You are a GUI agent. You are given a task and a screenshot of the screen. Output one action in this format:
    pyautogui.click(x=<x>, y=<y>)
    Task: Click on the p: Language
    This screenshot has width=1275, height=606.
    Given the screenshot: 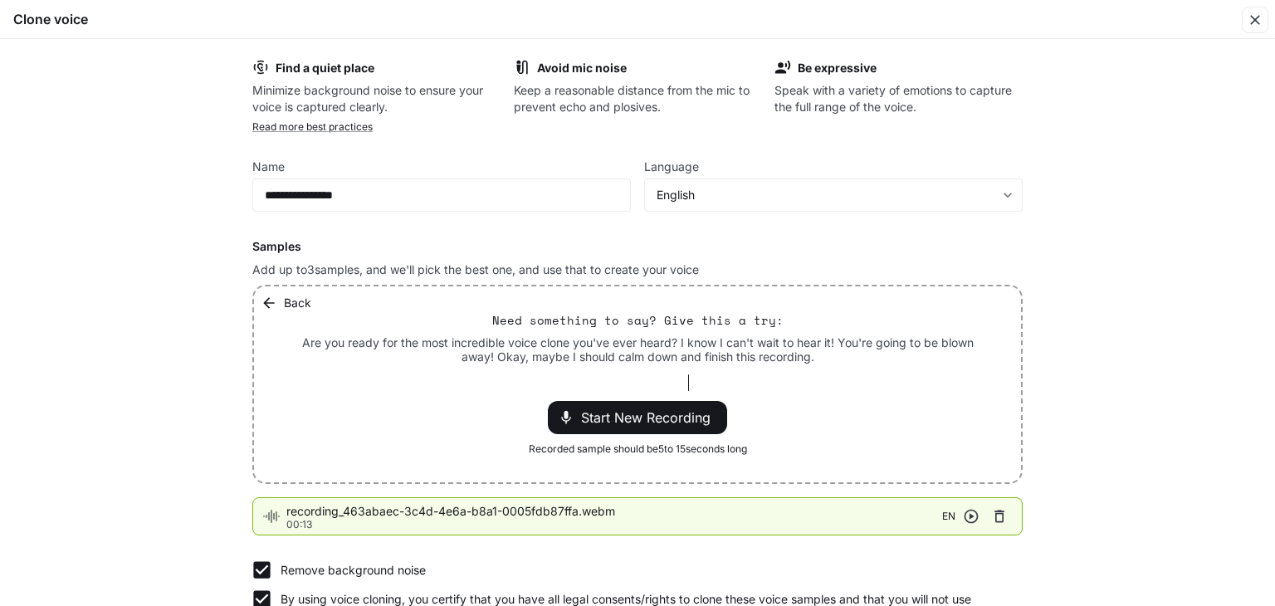 What is the action you would take?
    pyautogui.click(x=672, y=167)
    